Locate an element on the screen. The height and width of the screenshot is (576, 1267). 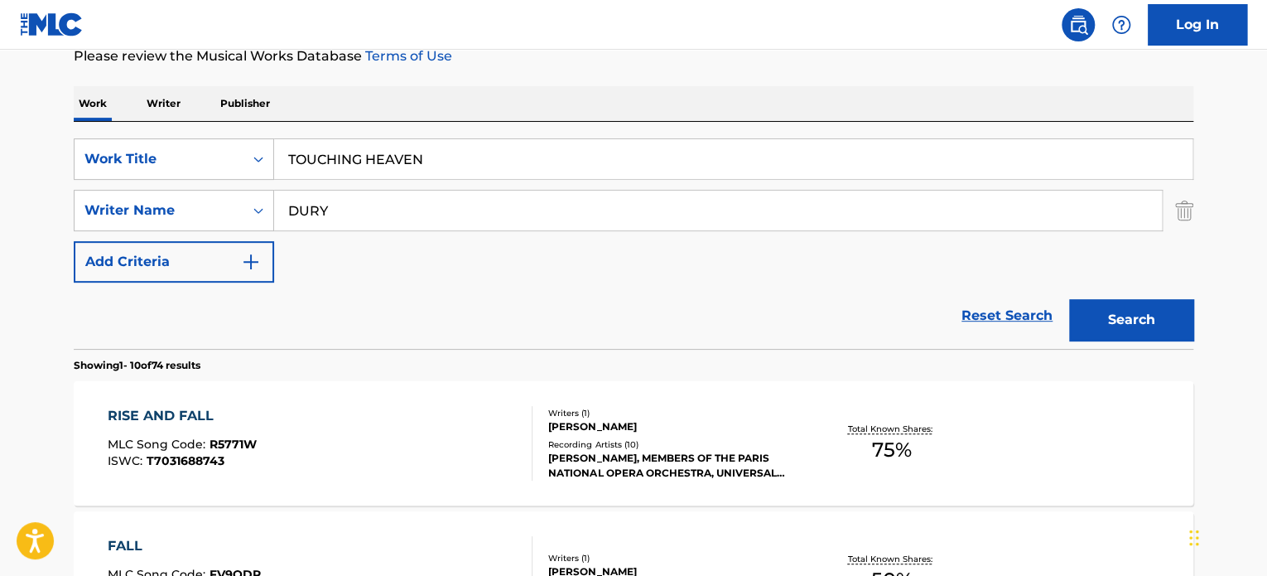
img: help is located at coordinates (1121, 25).